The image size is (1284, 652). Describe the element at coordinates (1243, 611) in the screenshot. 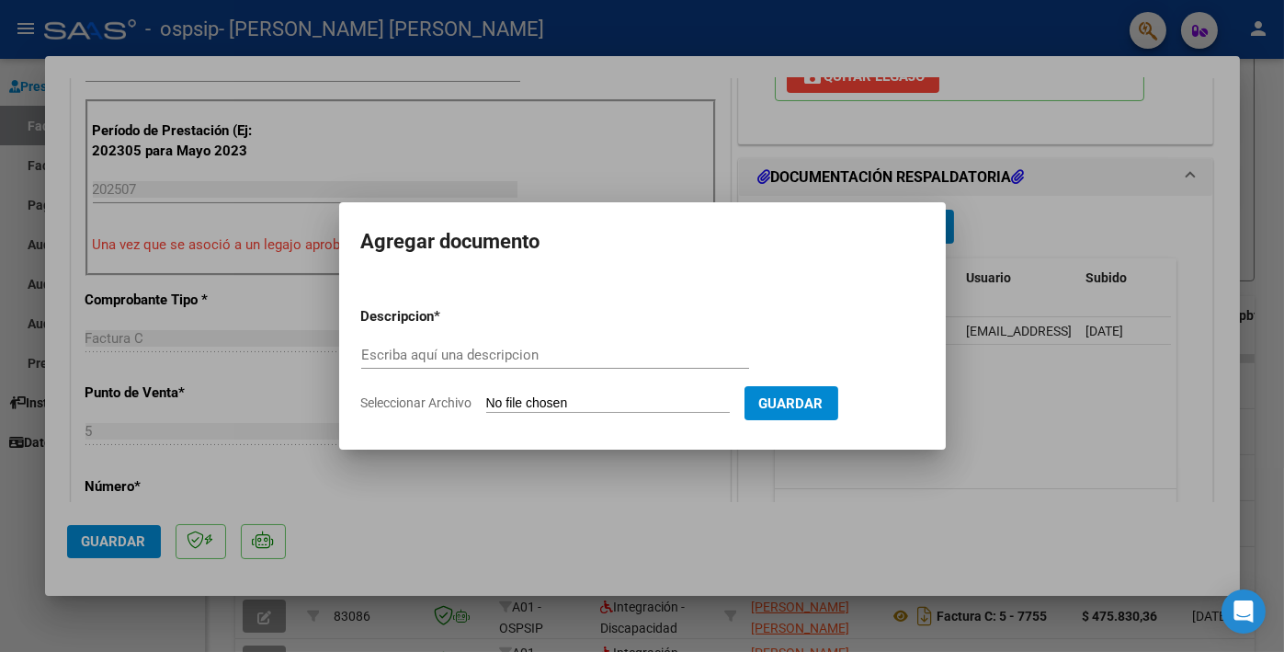

I see `div: Open Intercom Messenger` at that location.